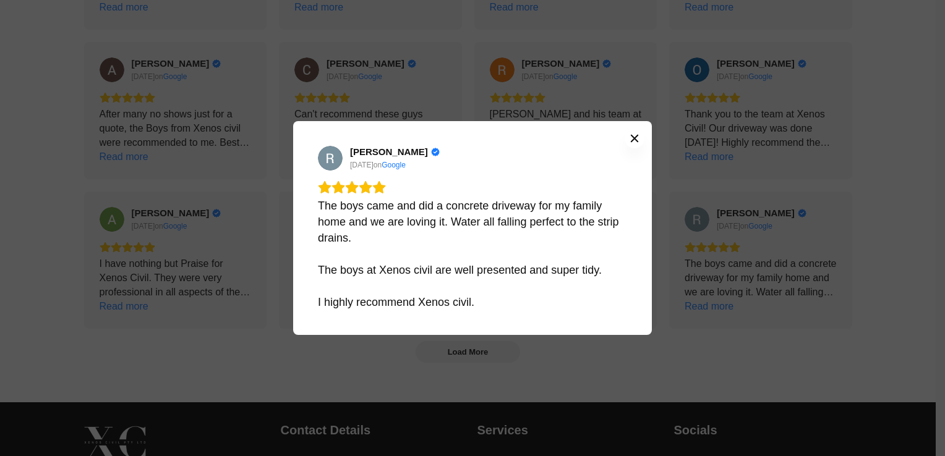 This screenshot has width=945, height=456. What do you see at coordinates (472, 254) in the screenshot?
I see `div: The boys came and did a concrete driveway for my family home and we are loving it. Water all fall...` at bounding box center [472, 254].